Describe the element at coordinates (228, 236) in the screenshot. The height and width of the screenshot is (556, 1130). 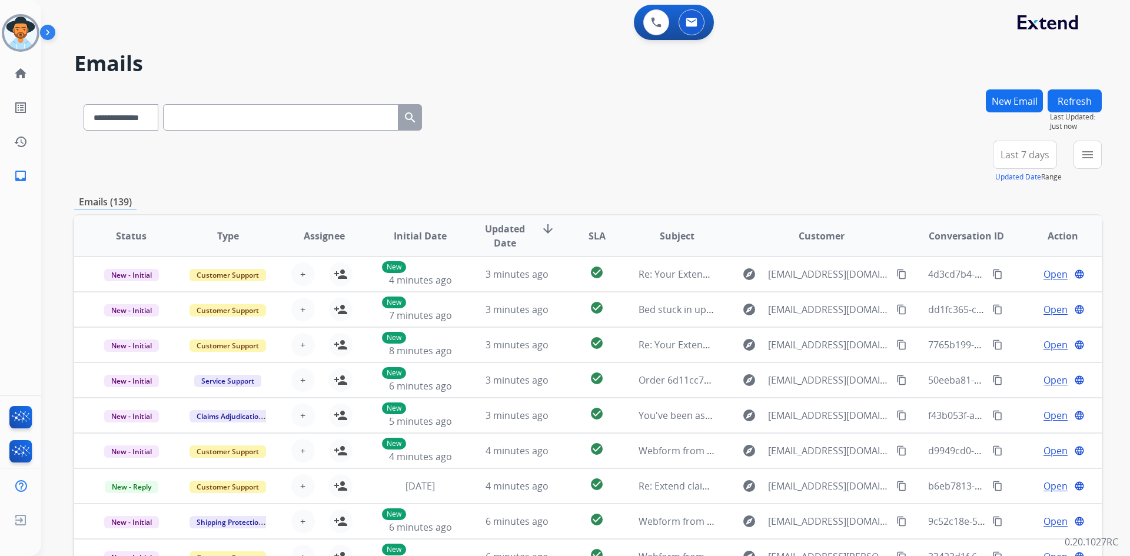
I see `span: Type` at that location.